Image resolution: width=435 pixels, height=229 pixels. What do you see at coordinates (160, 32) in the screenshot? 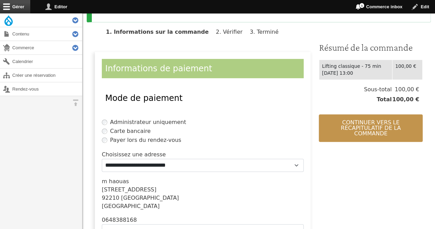
I see `li: Informations sur la commande` at bounding box center [160, 32].